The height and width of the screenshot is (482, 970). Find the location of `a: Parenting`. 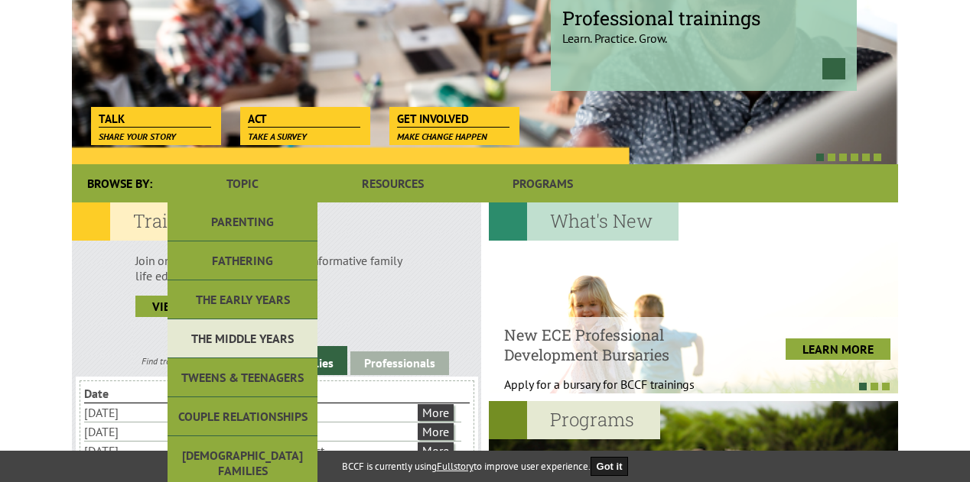

a: Parenting is located at coordinates (242, 222).